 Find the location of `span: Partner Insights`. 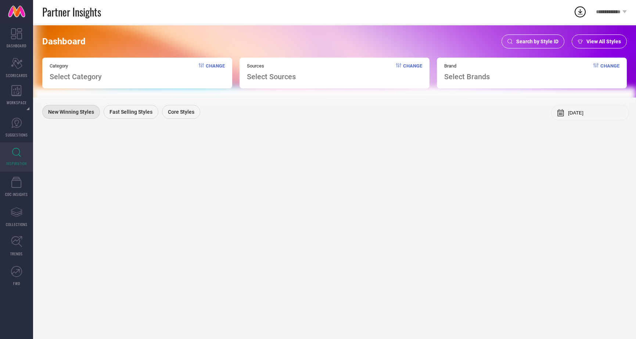

span: Partner Insights is located at coordinates (72, 12).